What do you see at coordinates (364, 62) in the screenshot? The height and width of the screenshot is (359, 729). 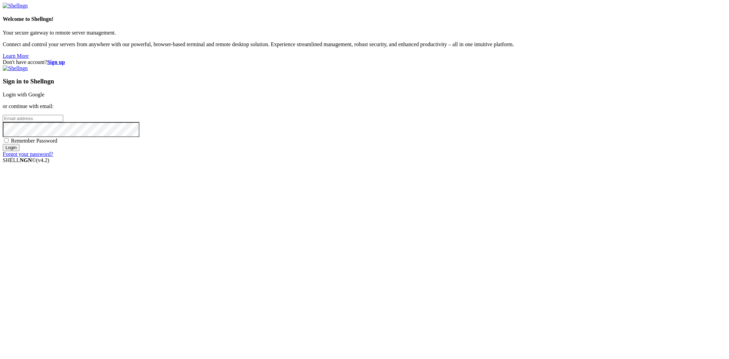 I see `div: Don't have account?` at bounding box center [364, 62].